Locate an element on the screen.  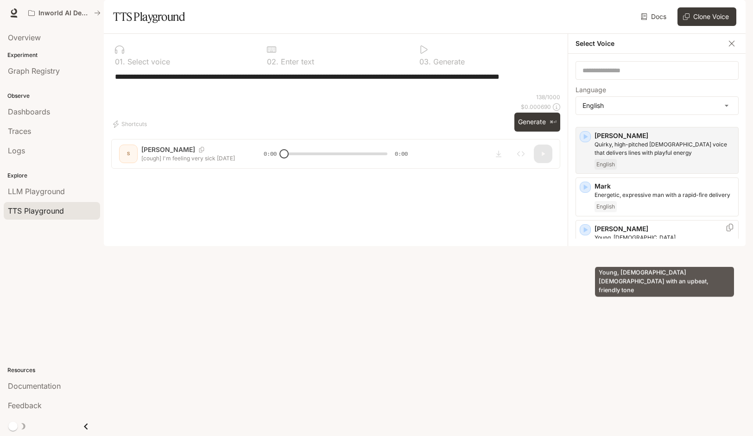
button: All workspaces is located at coordinates (64, 13).